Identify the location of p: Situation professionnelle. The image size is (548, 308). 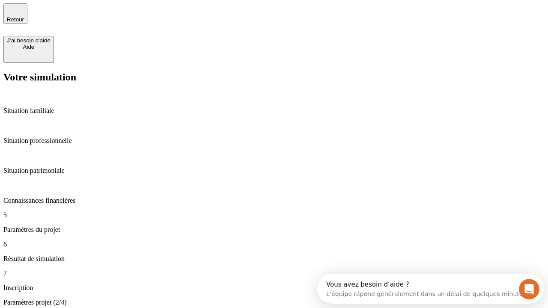
(274, 141).